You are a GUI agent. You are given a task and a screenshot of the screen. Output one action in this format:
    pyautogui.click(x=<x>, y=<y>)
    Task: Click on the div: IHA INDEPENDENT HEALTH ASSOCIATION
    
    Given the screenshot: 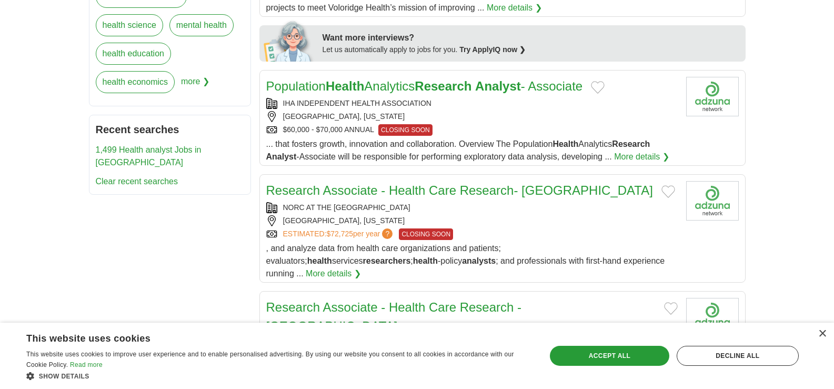 What is the action you would take?
    pyautogui.click(x=472, y=103)
    